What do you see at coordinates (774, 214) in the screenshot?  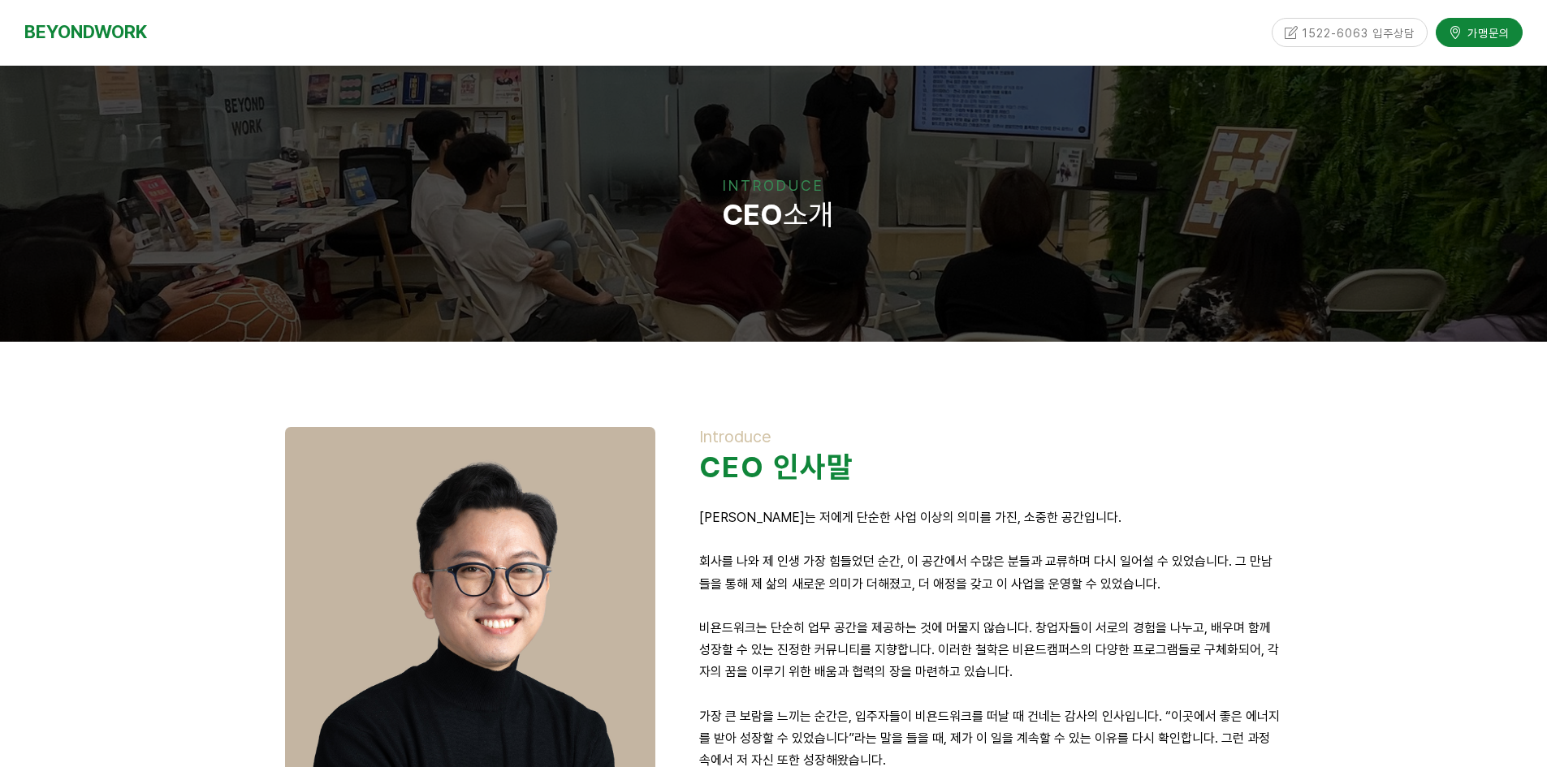 I see `span: 소개` at bounding box center [774, 214].